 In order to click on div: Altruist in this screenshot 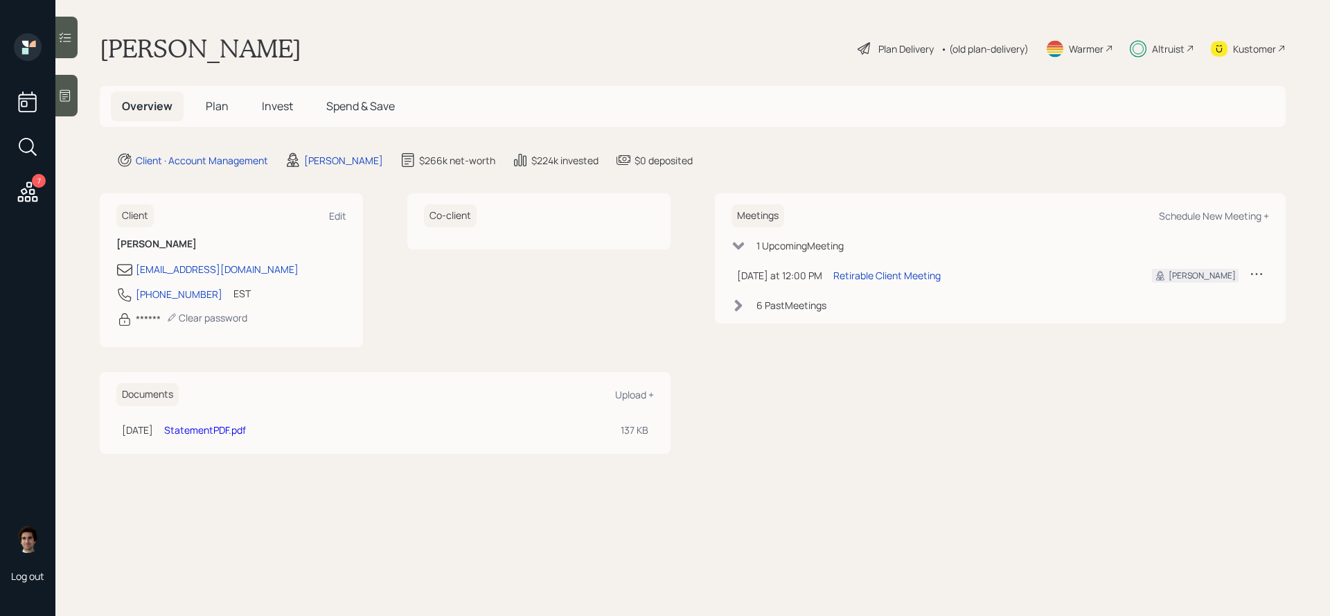, I will do `click(1168, 48)`.